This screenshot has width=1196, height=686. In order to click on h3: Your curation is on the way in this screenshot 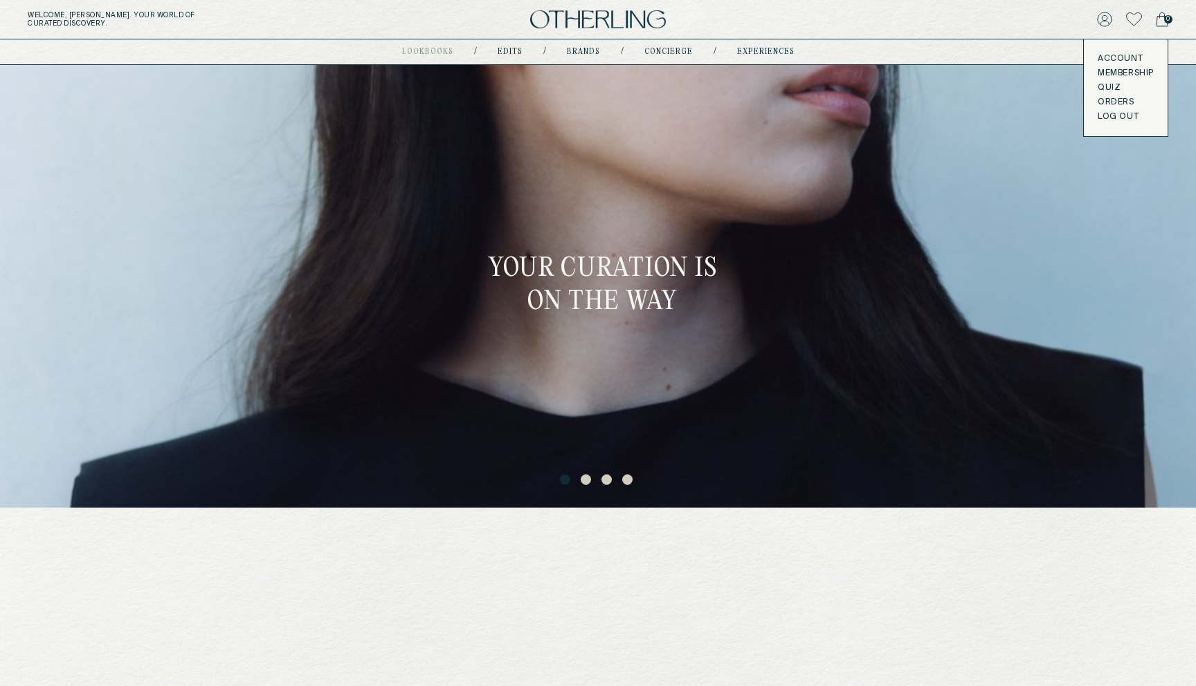, I will do `click(603, 286)`.